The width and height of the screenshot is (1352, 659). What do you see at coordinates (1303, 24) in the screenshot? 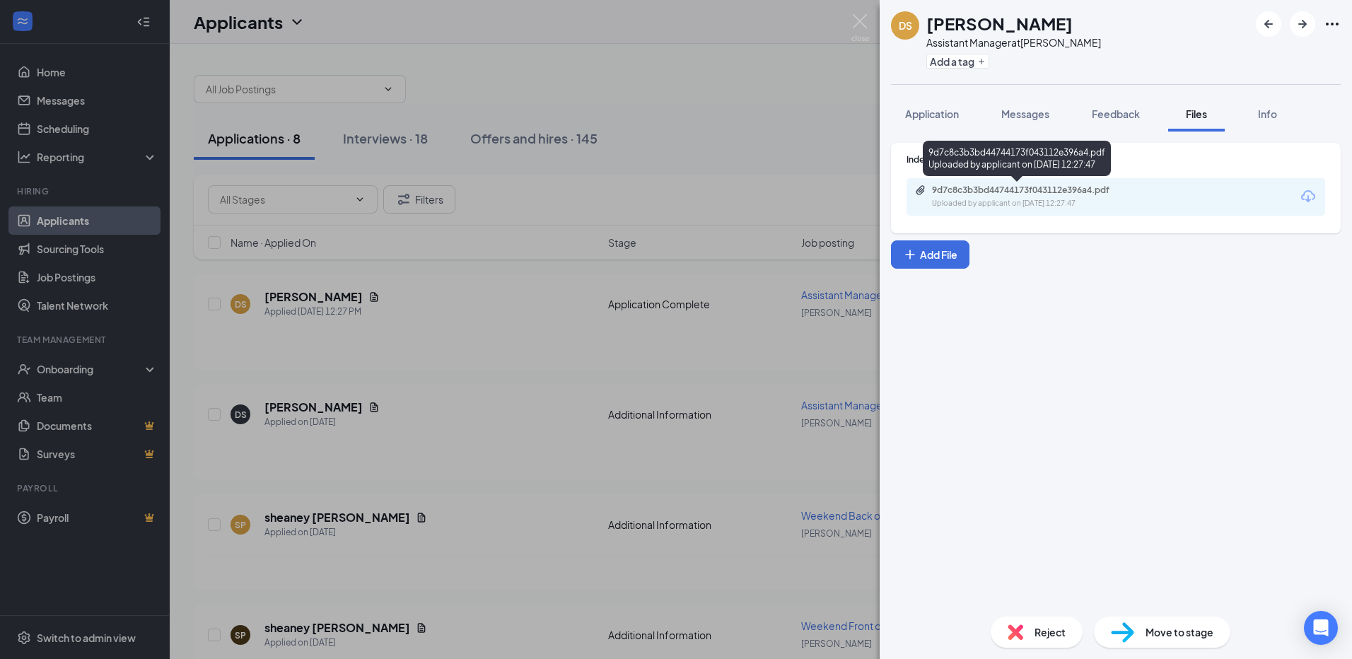
I see `svg: ArrowRight` at bounding box center [1303, 24].